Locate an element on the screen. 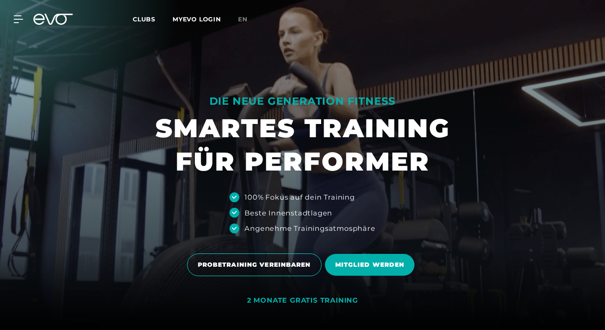  div: 100% Fokus auf dein Training is located at coordinates (299, 197).